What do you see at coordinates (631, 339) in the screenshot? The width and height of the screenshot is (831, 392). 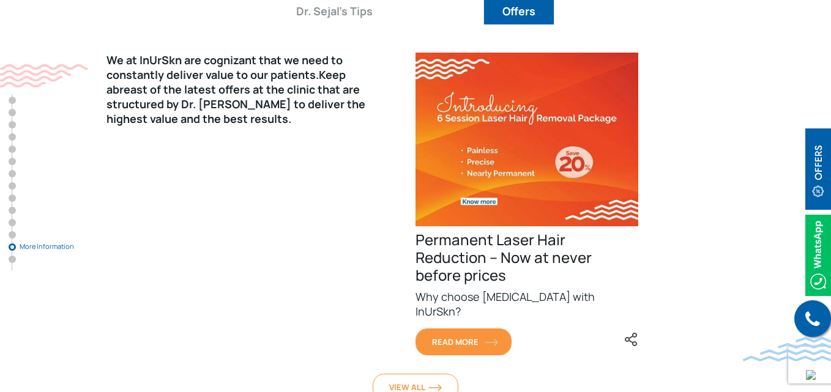 I see `a: <div class="socialicons " ><span class="close_share"><i class="fa fa-close"></i></span> <a href="...` at bounding box center [631, 339].